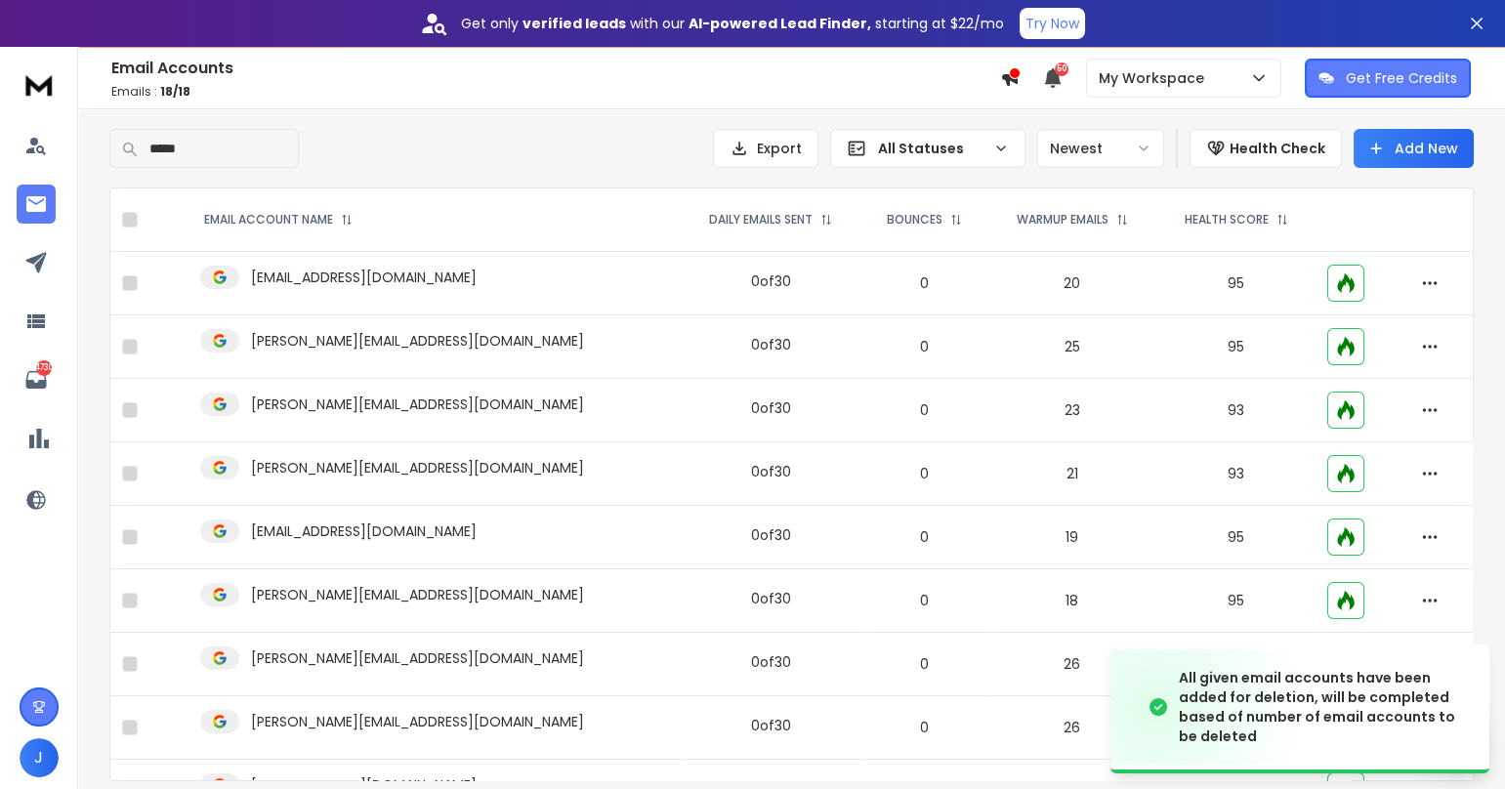  Describe the element at coordinates (44, 368) in the screenshot. I see `p: 4730` at that location.